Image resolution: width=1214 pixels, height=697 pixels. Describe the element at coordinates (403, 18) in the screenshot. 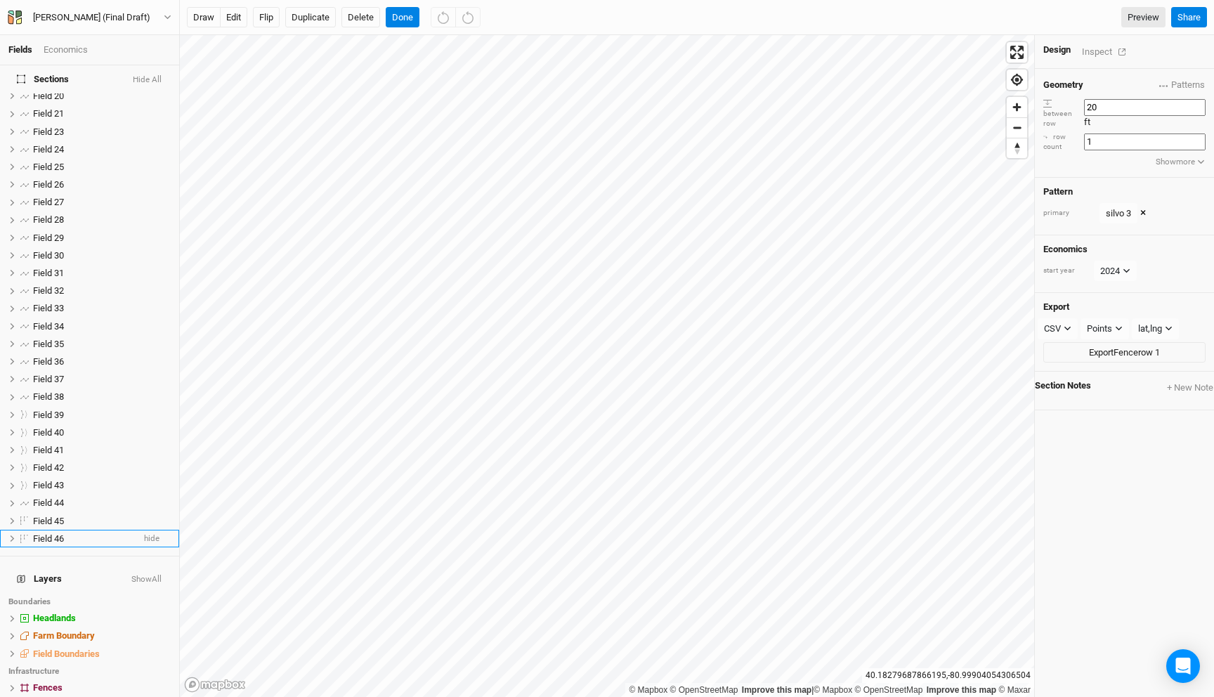

I see `button: Done` at that location.